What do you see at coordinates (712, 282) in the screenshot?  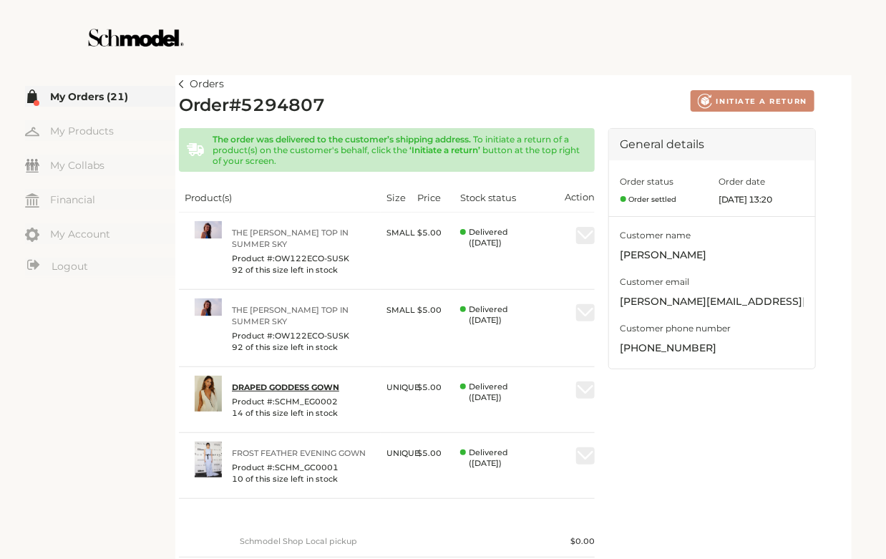 I see `span: Customer email` at bounding box center [712, 282].